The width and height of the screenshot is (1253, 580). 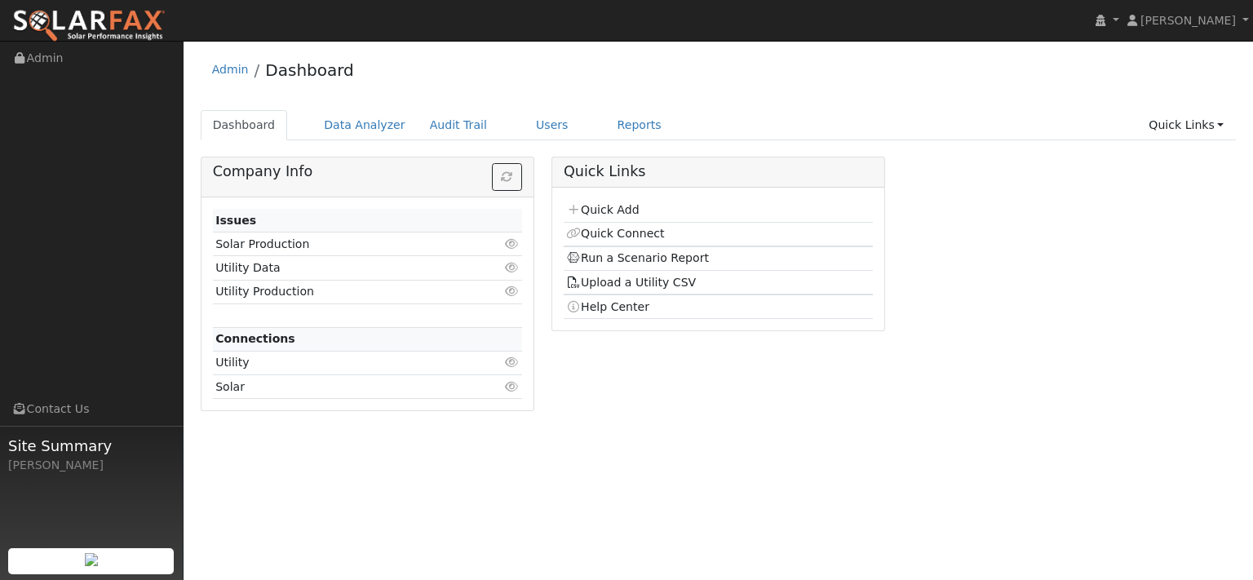 What do you see at coordinates (89, 26) in the screenshot?
I see `img: SolarFax` at bounding box center [89, 26].